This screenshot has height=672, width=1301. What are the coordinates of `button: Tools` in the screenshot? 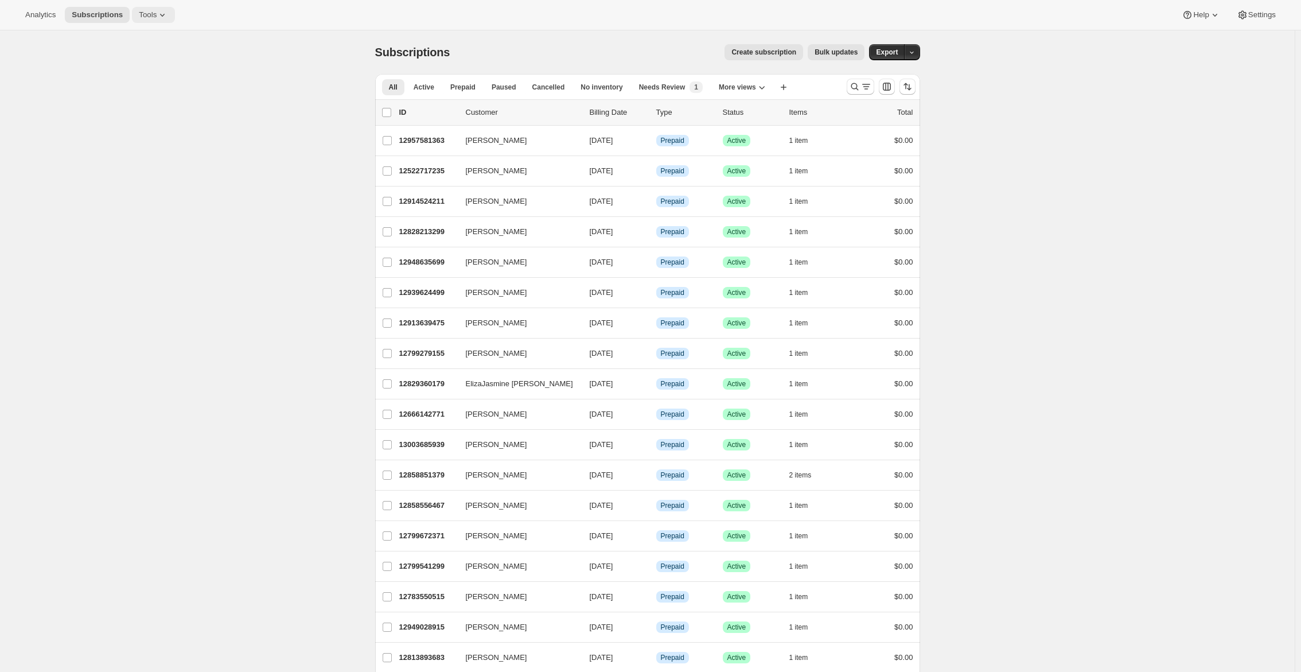 It's located at (153, 15).